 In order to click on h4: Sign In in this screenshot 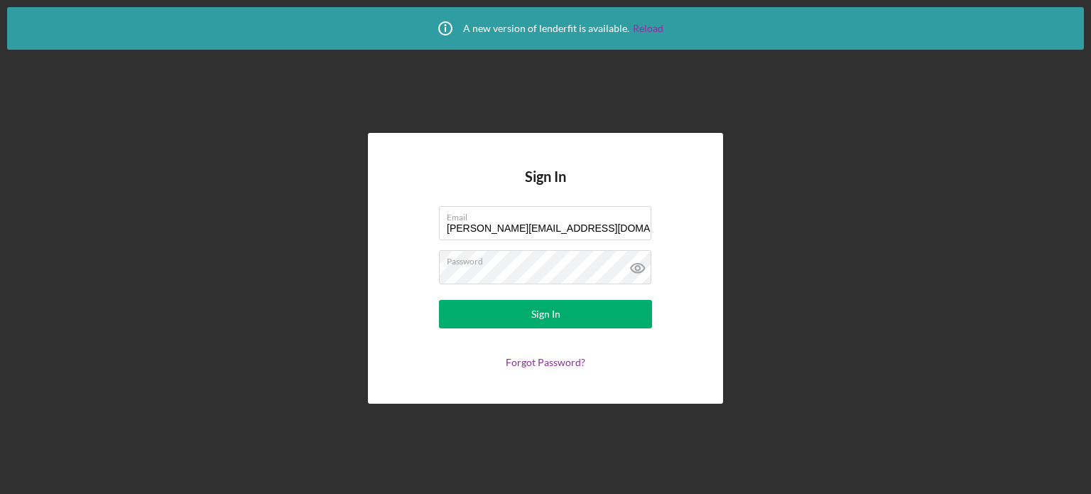, I will do `click(545, 187)`.